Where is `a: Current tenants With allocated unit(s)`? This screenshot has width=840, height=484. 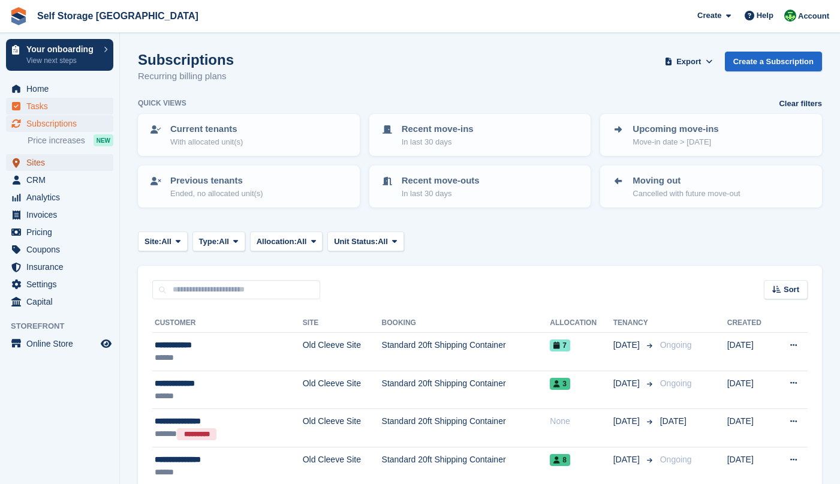 a: Current tenants With allocated unit(s) is located at coordinates (249, 135).